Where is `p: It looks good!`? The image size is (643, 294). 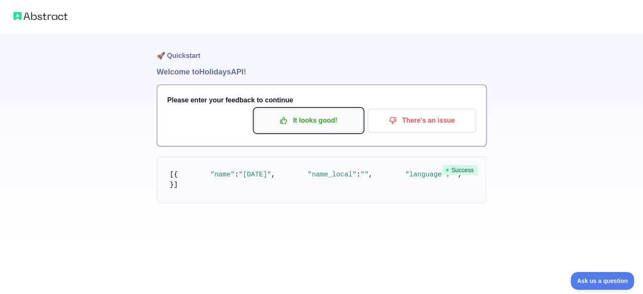
p: It looks good! is located at coordinates (309, 121).